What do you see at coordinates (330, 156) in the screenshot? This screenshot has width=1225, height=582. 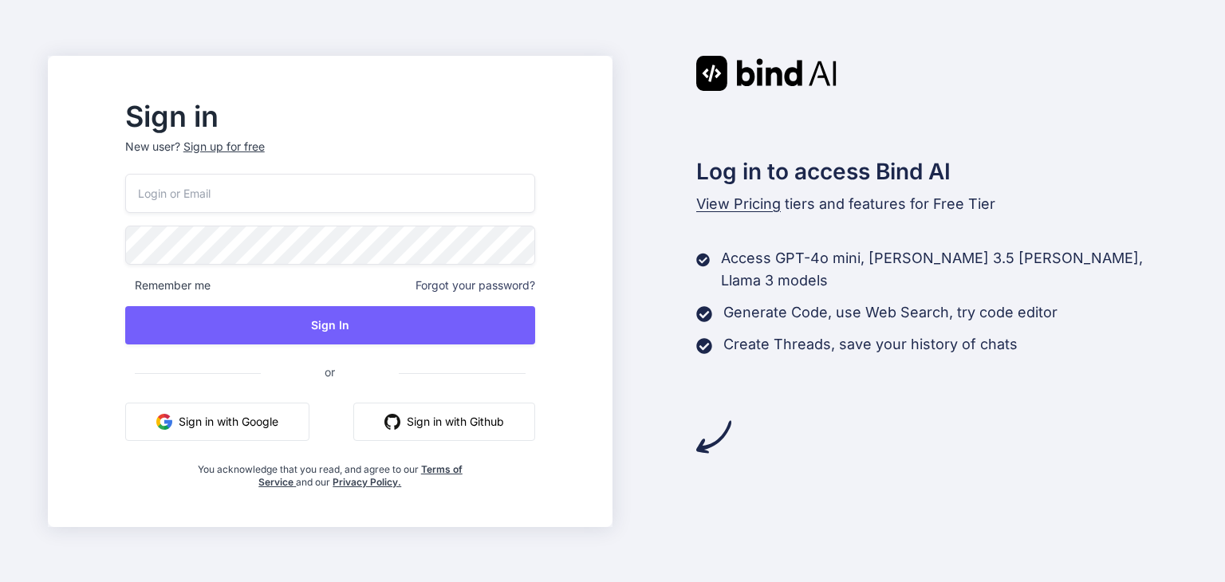 I see `p: New user?` at bounding box center [330, 156].